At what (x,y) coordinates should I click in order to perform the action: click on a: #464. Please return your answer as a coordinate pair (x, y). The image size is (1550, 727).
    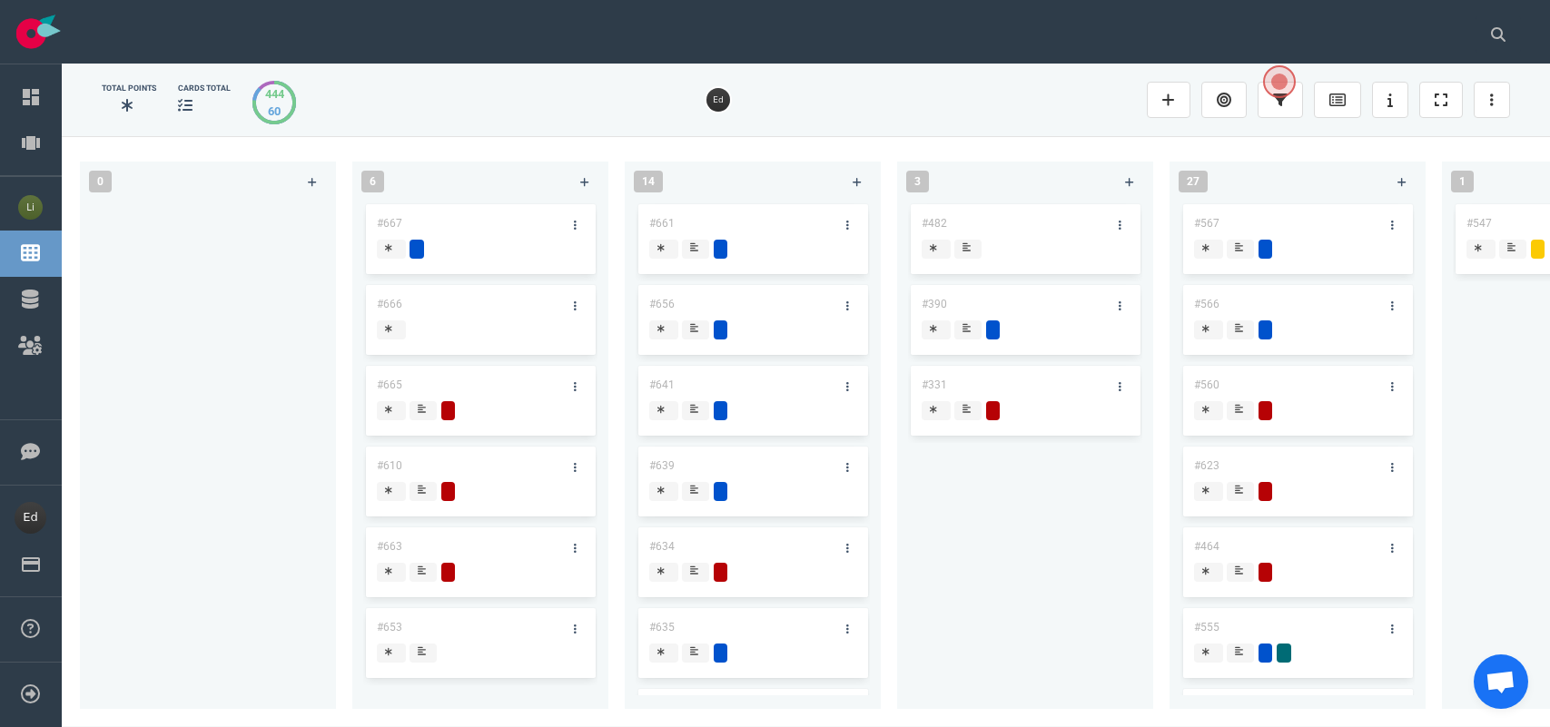
    Looking at the image, I should click on (1207, 547).